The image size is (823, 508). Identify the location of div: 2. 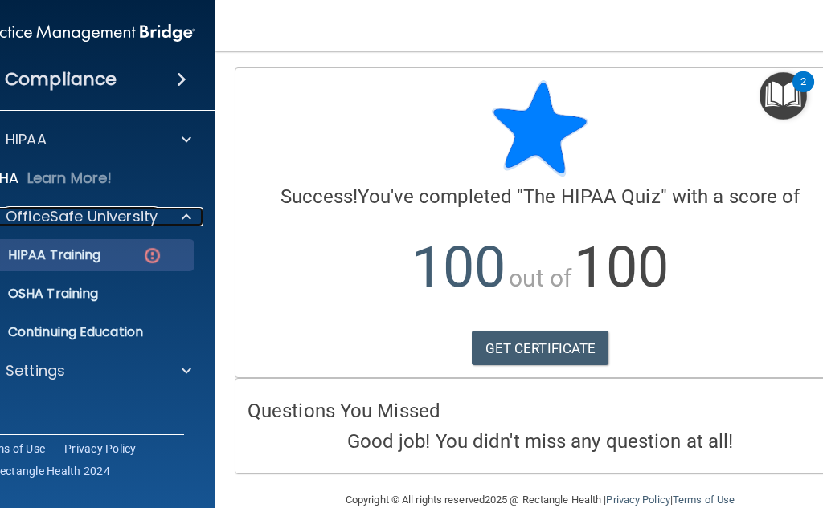
(802, 92).